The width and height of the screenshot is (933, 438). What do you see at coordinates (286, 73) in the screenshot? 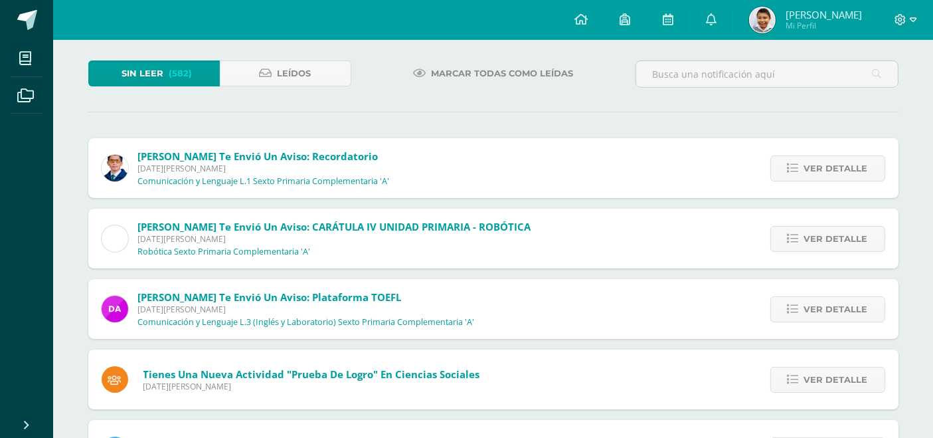
I see `a: Leídos` at bounding box center [286, 73].